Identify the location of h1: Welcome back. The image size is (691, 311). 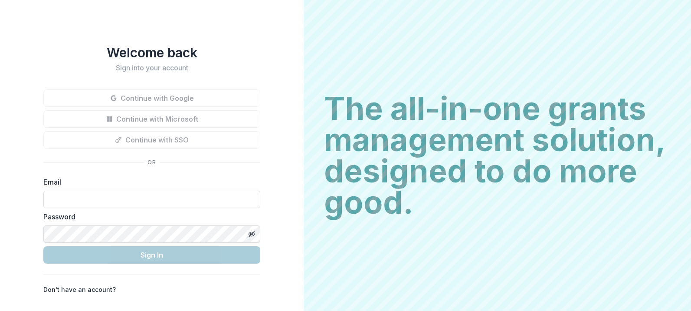
(152, 52).